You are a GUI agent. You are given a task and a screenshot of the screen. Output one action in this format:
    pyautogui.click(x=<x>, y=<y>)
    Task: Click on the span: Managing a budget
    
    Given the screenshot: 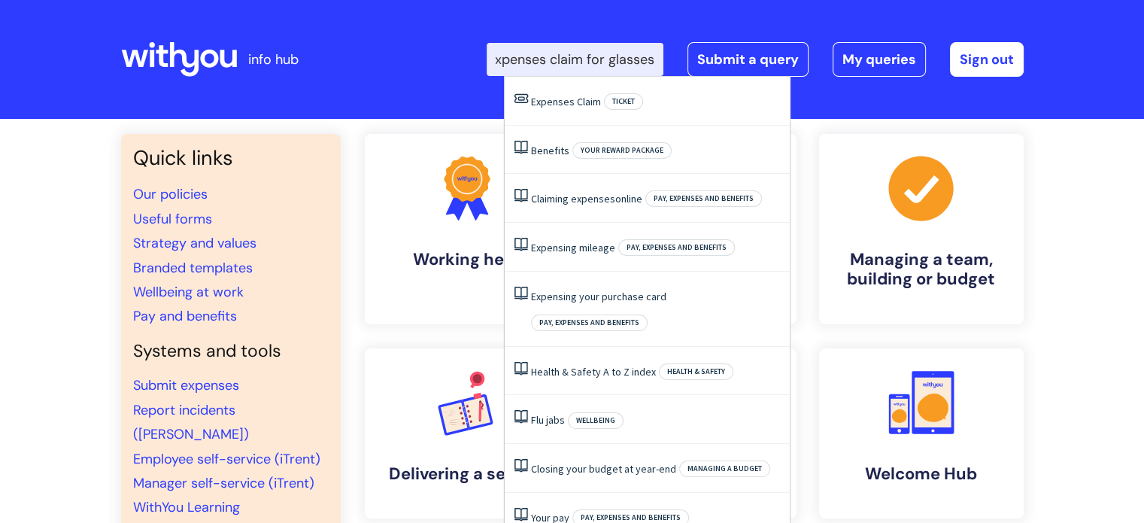 What is the action you would take?
    pyautogui.click(x=724, y=469)
    